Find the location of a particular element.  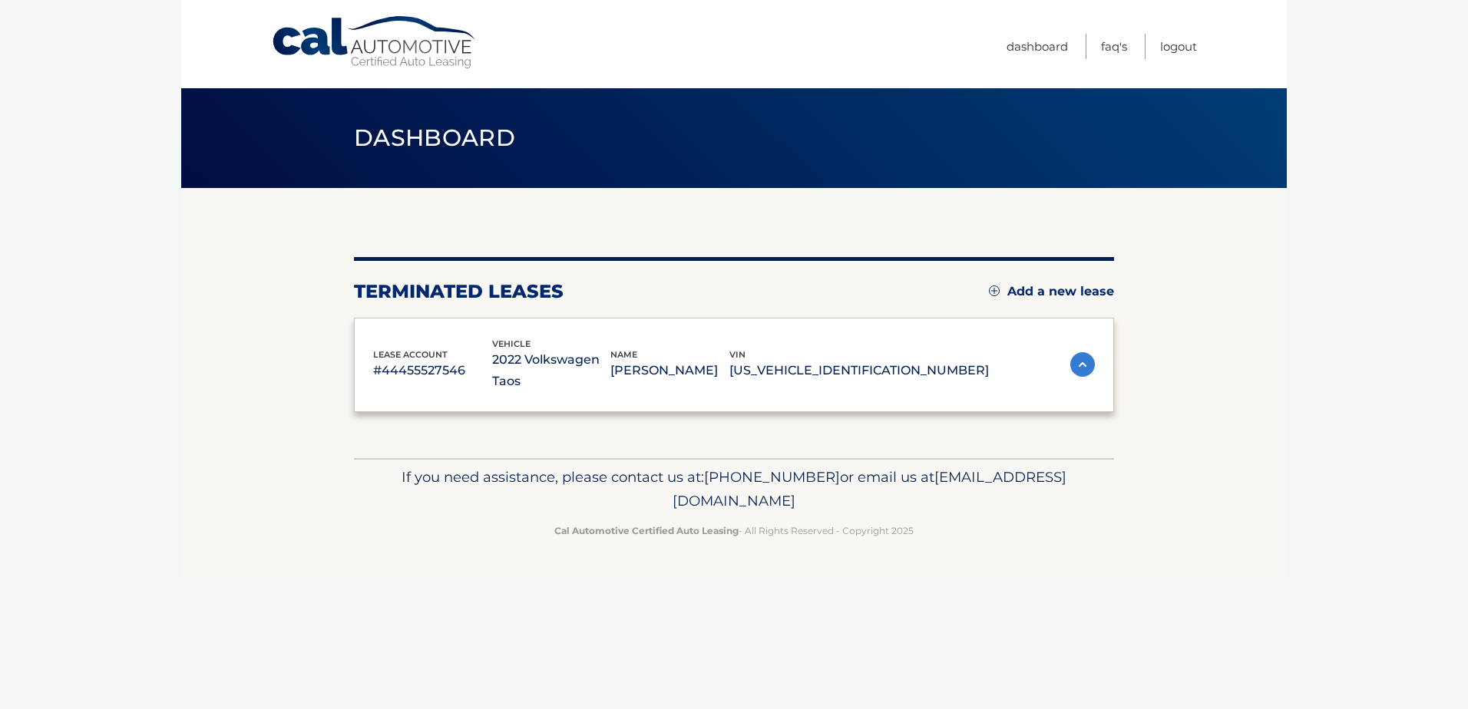

p: - All Rights Reserved - Copyright 2025 is located at coordinates (734, 530).